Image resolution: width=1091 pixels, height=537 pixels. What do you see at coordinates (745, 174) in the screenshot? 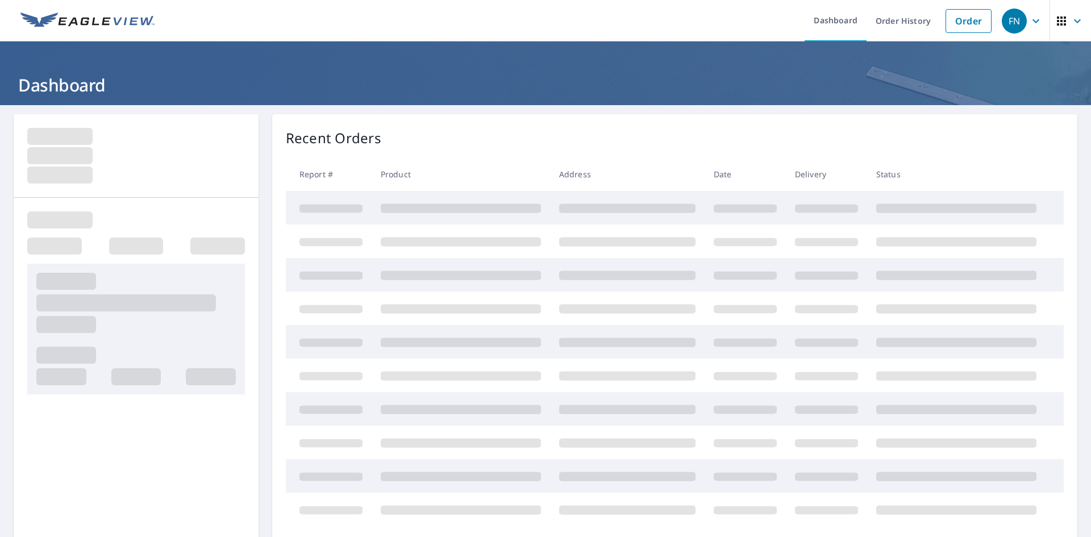
I see `th: Date` at bounding box center [745, 174].